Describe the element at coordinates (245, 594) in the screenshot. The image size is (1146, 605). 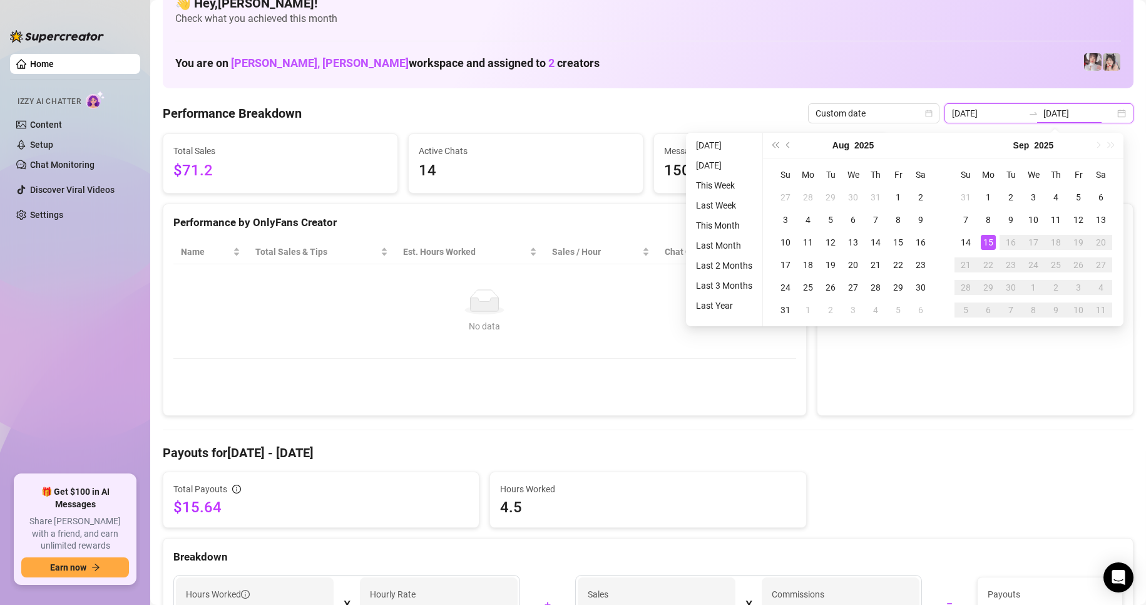
I see `span: info-circle` at that location.